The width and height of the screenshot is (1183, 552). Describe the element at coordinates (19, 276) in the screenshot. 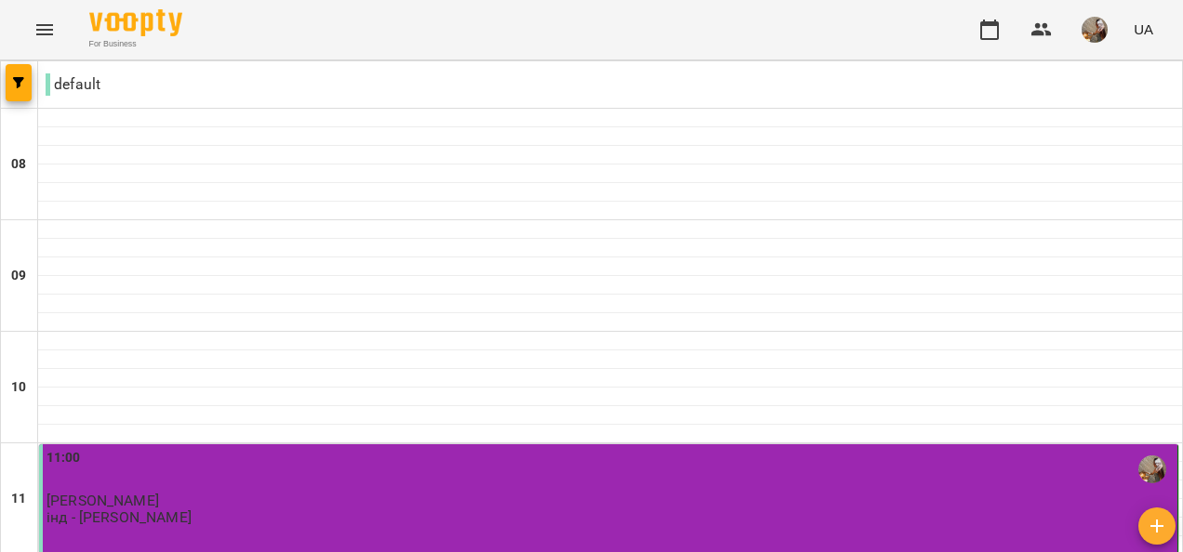

I see `h6: 09` at that location.